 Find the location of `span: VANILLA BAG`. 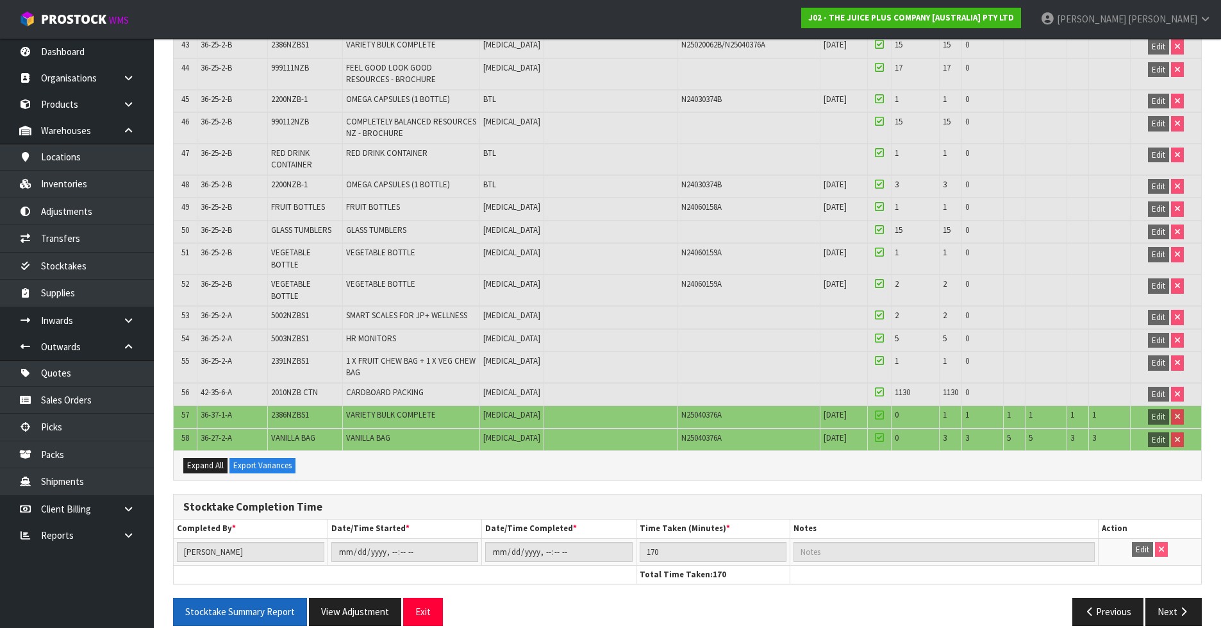

span: VANILLA BAG is located at coordinates (293, 437).